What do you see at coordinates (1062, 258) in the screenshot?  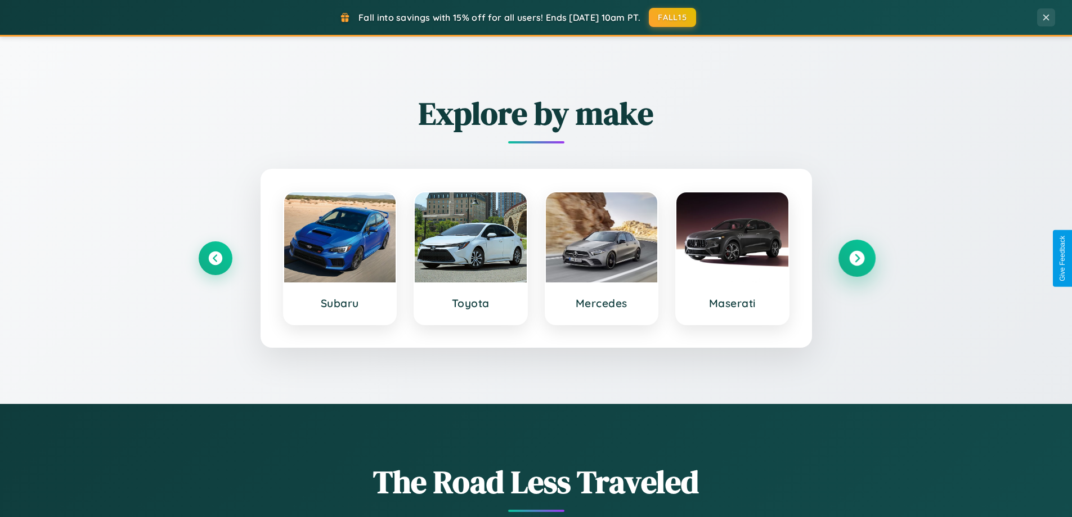 I see `div: Give Feedback` at bounding box center [1062, 258].